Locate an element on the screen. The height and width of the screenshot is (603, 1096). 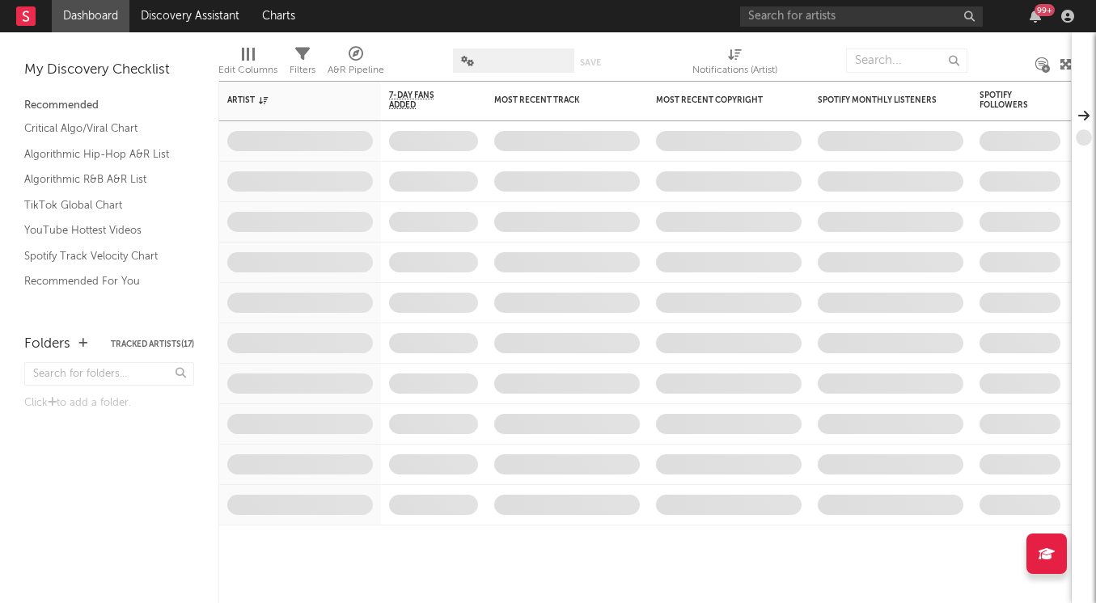
div: My Discovery Checklist is located at coordinates (109, 70).